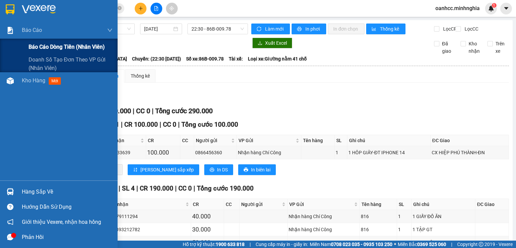 This screenshot has width=516, height=248. What do you see at coordinates (141, 124) in the screenshot?
I see `span: CR 100.000` at bounding box center [141, 124].